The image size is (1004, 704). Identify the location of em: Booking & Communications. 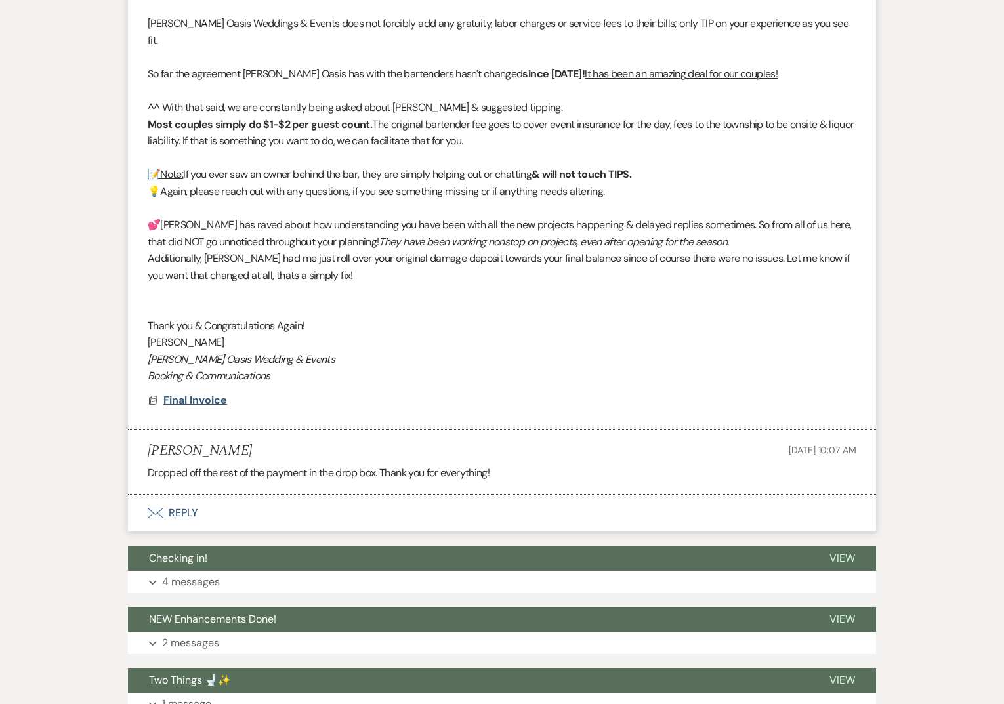
(209, 375).